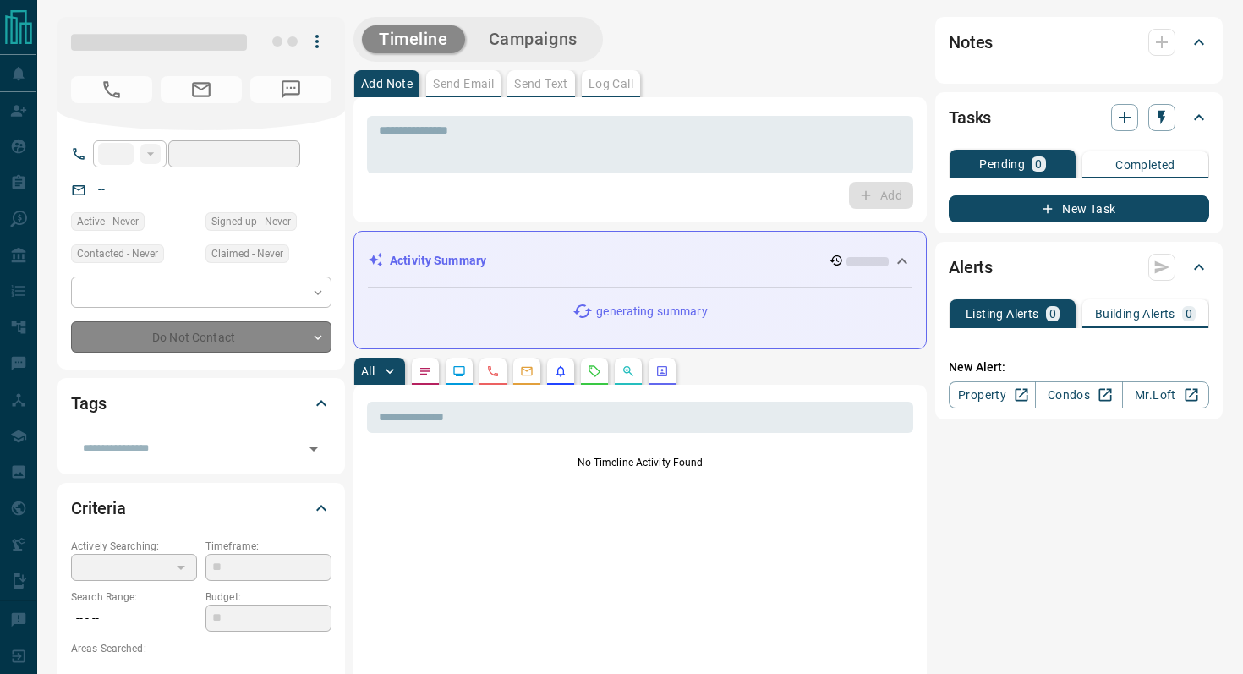  I want to click on p: Actively Searching:, so click(134, 546).